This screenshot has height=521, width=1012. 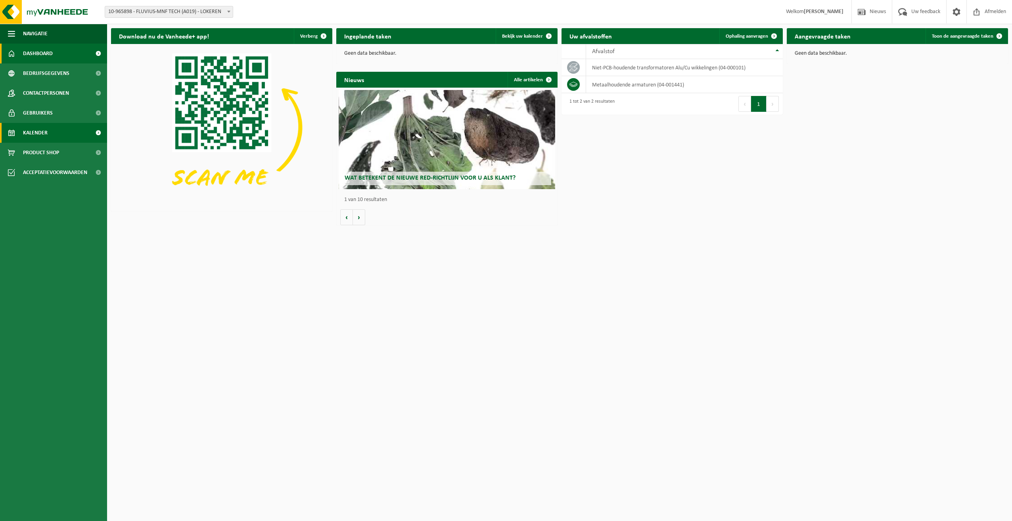 I want to click on p: 1 van 10 resultaten, so click(x=449, y=200).